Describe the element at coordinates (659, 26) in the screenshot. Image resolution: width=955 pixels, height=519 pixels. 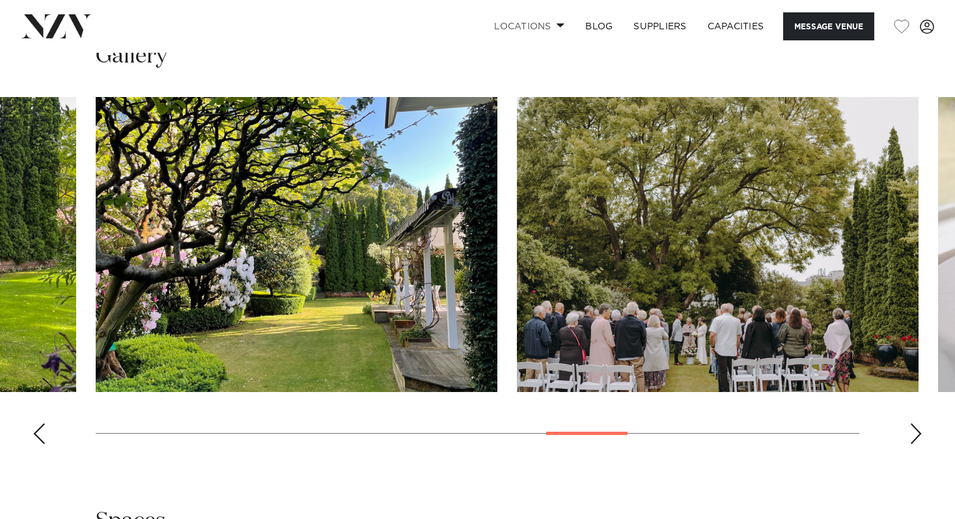
I see `a: SUPPLIERS` at that location.